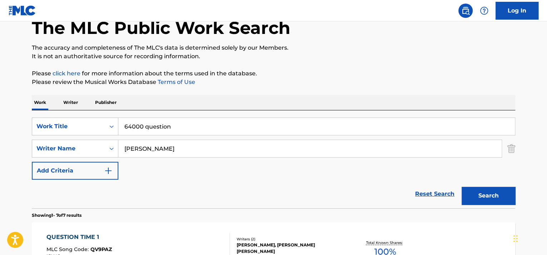  Describe the element at coordinates (274, 74) in the screenshot. I see `p: Please for more information about the terms used in the database.` at that location.